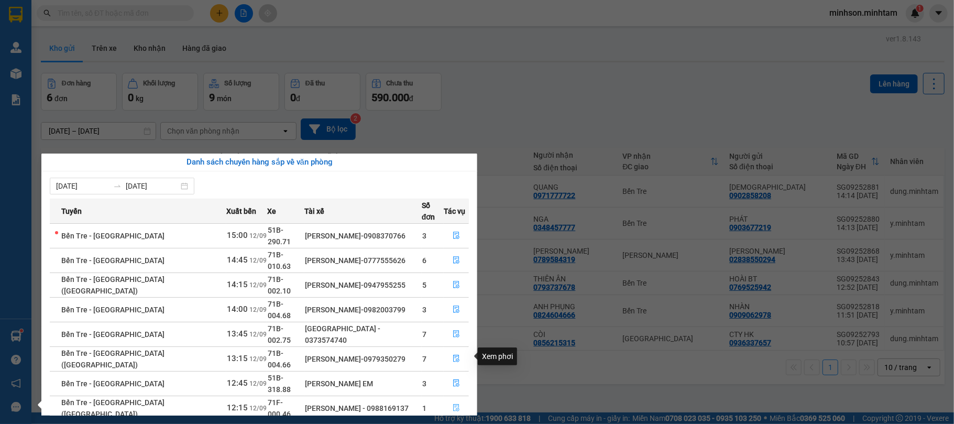 This screenshot has width=954, height=424. What do you see at coordinates (237, 309) in the screenshot?
I see `span: 14:00` at bounding box center [237, 309].